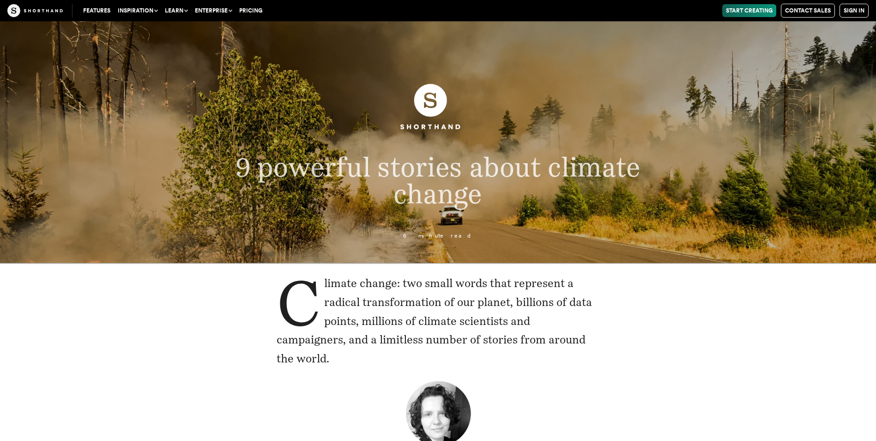 This screenshot has height=441, width=876. What do you see at coordinates (854, 11) in the screenshot?
I see `a: Sign in` at bounding box center [854, 11].